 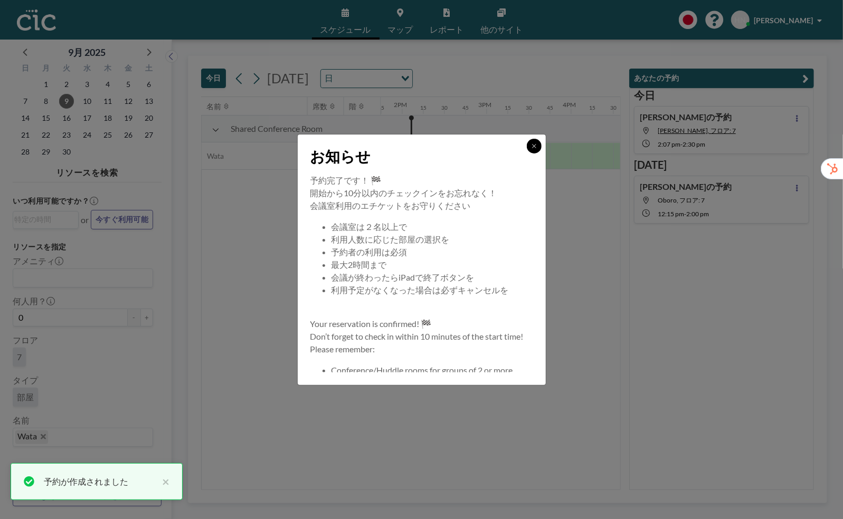 I want to click on button: close, so click(x=163, y=482).